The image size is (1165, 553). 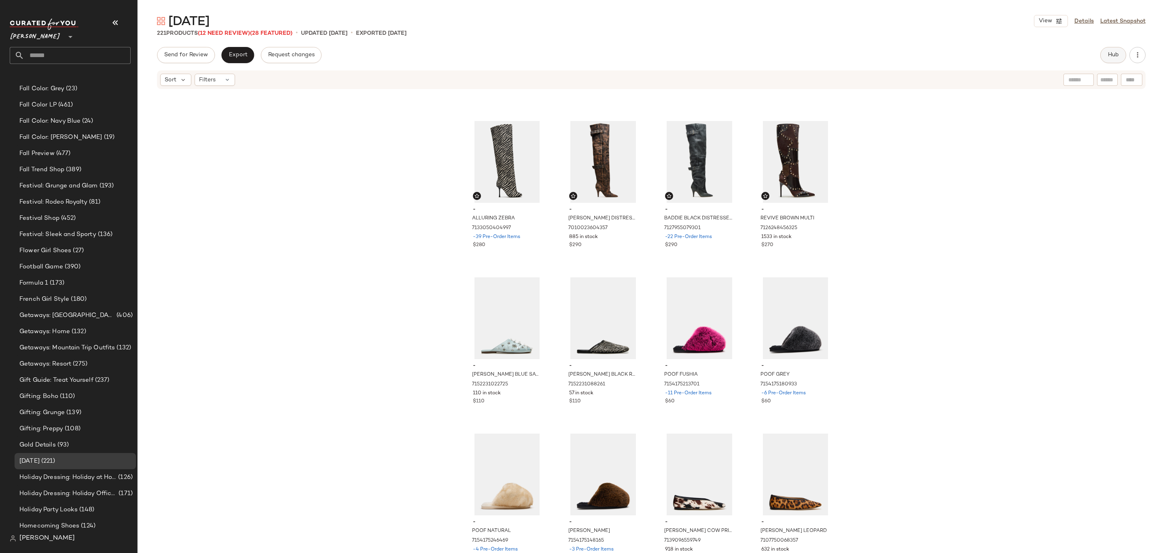 I want to click on span: 885 in stock, so click(x=583, y=237).